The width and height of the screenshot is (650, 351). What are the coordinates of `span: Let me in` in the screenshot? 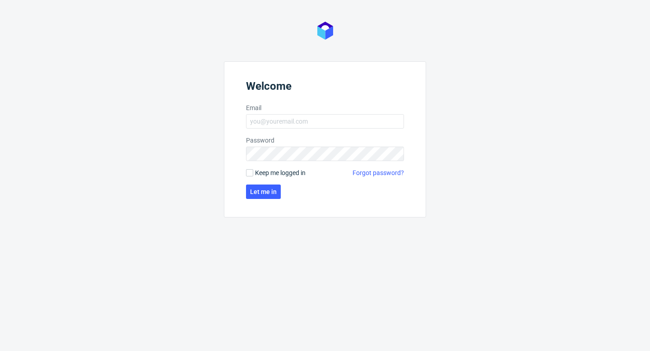 It's located at (263, 192).